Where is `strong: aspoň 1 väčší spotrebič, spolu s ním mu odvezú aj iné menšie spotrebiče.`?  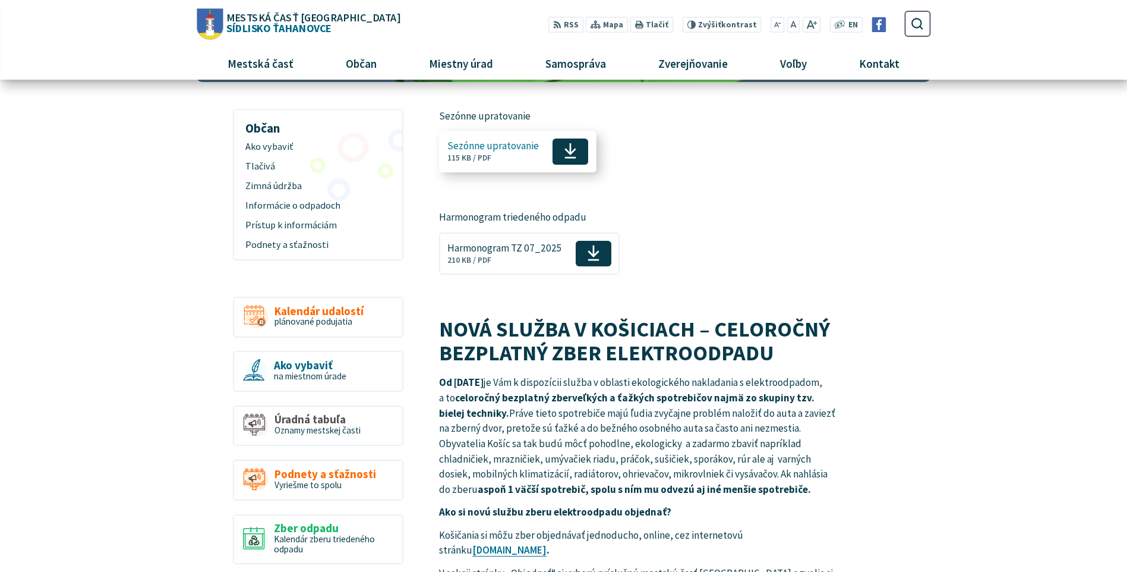
strong: aspoň 1 väčší spotrebič, spolu s ním mu odvezú aj iné menšie spotrebiče. is located at coordinates (644, 489).